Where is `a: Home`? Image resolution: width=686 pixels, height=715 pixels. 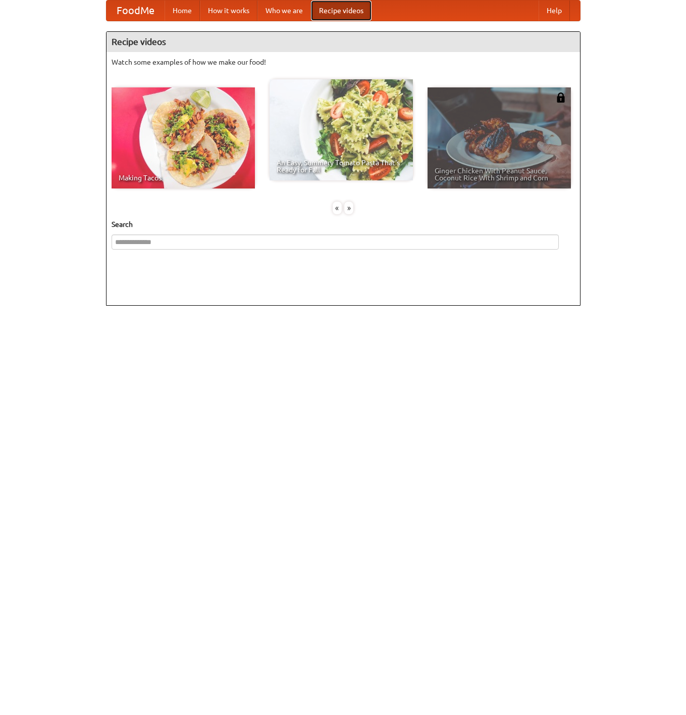 a: Home is located at coordinates (182, 11).